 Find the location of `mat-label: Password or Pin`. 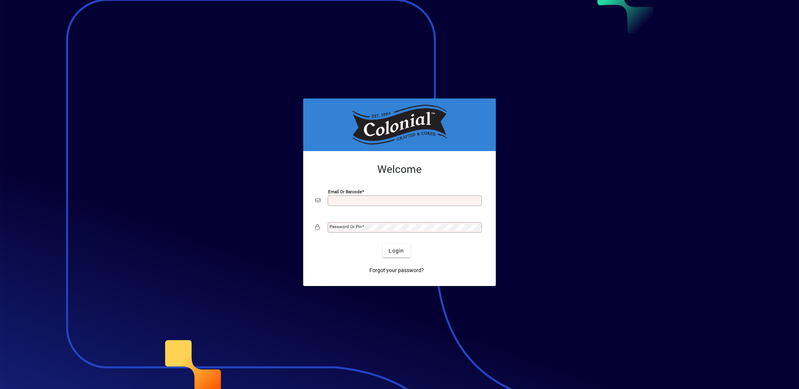

mat-label: Password or Pin is located at coordinates (346, 227).